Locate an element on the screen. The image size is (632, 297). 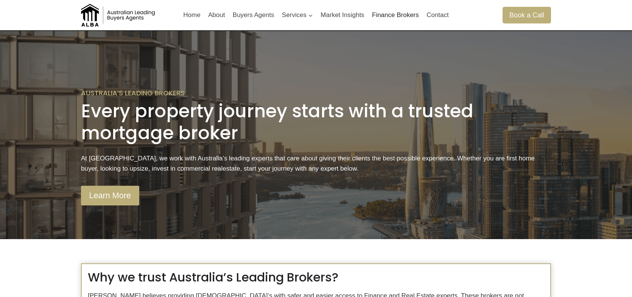
a: Learn More is located at coordinates (110, 196).